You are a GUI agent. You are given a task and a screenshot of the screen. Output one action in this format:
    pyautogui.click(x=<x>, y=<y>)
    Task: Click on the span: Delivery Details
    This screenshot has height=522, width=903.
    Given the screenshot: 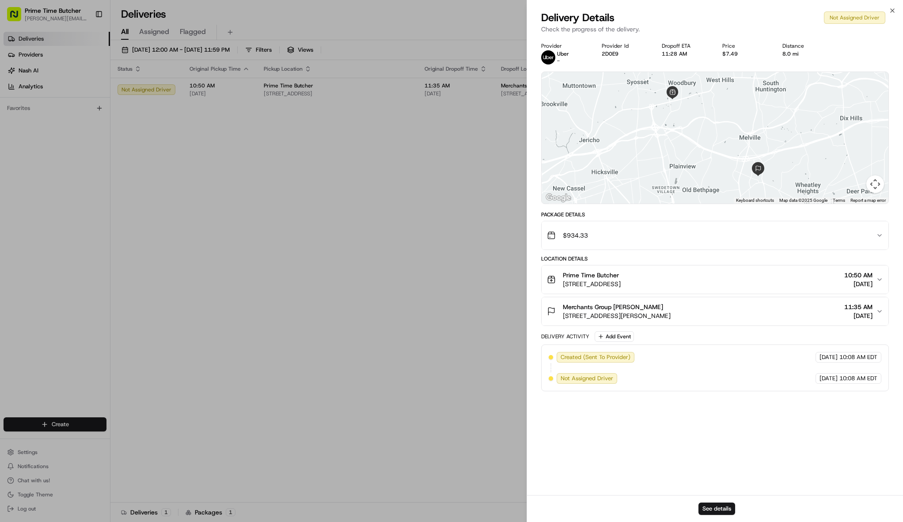 What is the action you would take?
    pyautogui.click(x=578, y=18)
    